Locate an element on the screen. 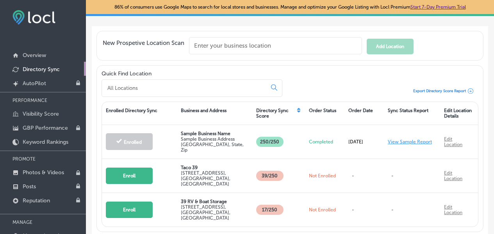 This screenshot has width=494, height=234. p: Completed is located at coordinates (325, 142).